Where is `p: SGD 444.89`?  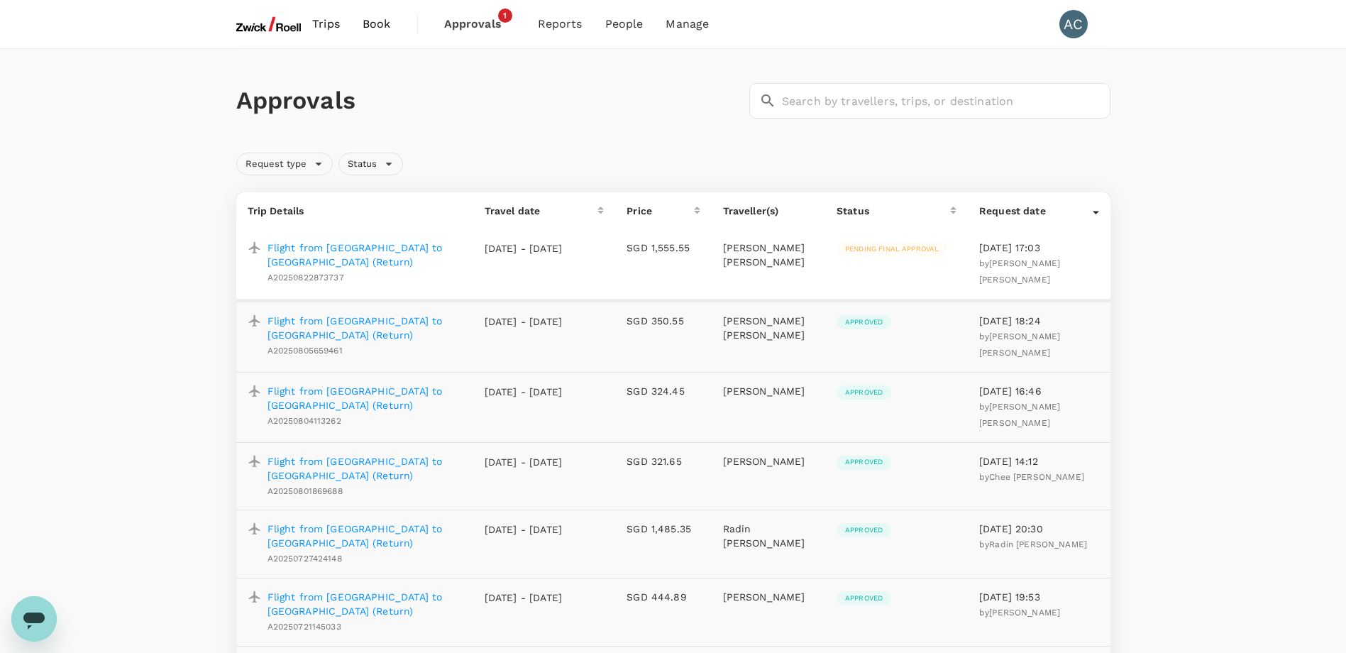
p: SGD 444.89 is located at coordinates (663, 597).